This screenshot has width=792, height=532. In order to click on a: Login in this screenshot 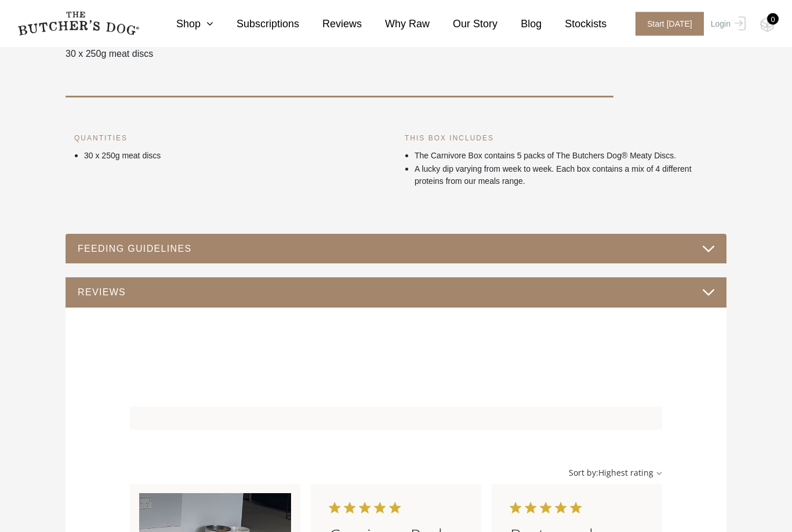, I will do `click(727, 24)`.